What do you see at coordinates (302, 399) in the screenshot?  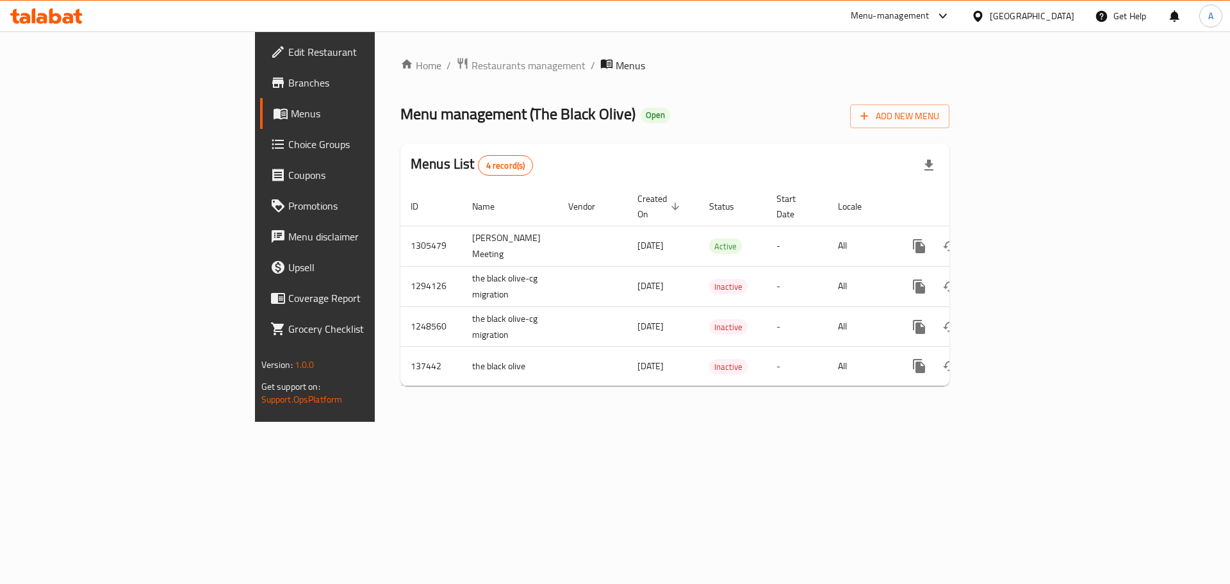 I see `a: Support.OpsPlatform` at bounding box center [302, 399].